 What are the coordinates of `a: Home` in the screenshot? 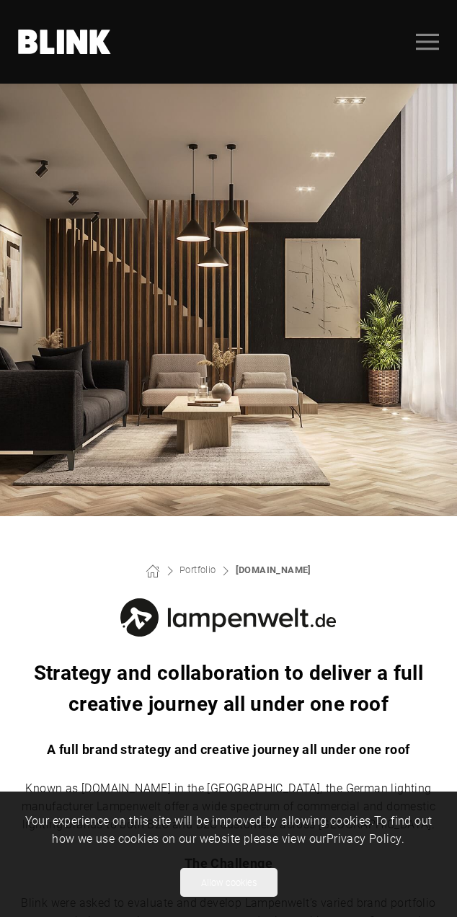 It's located at (65, 42).